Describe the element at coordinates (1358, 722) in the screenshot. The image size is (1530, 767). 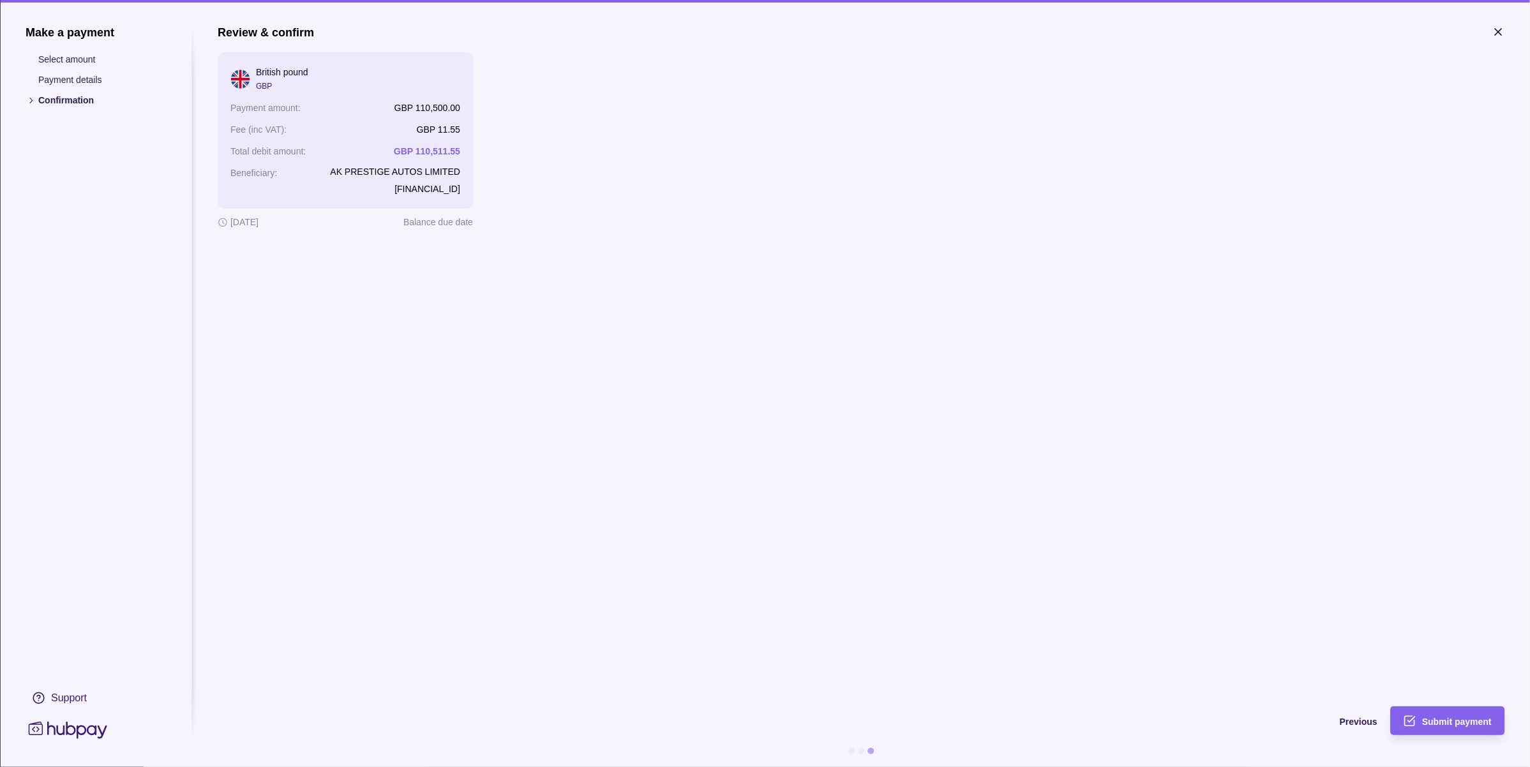
I see `span: Previous` at that location.